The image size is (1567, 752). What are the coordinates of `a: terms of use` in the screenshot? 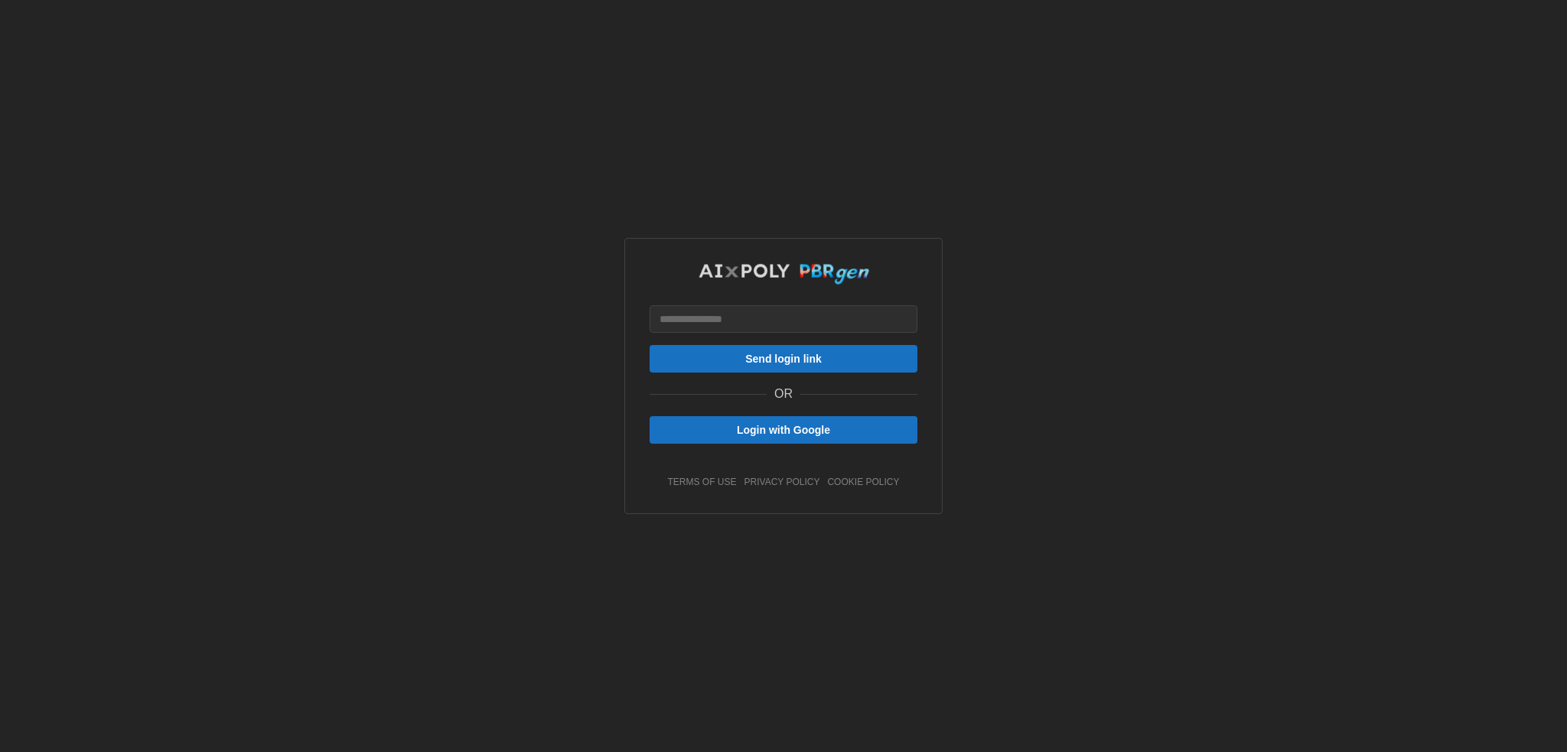 It's located at (702, 482).